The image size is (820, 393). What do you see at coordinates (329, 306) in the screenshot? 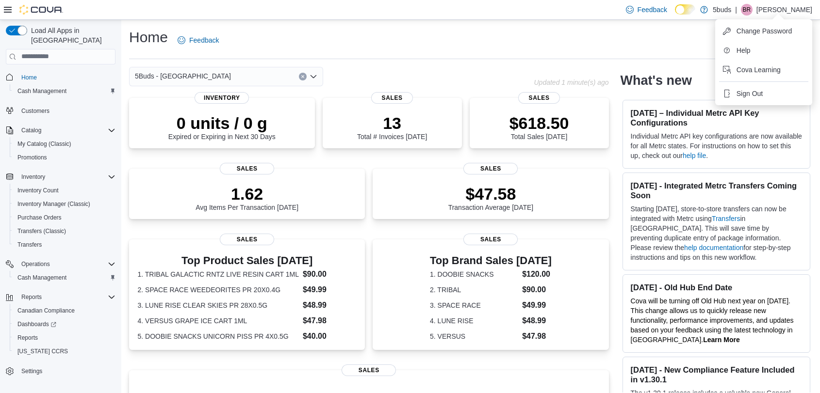
I see `dd: $48.99` at bounding box center [329, 306].